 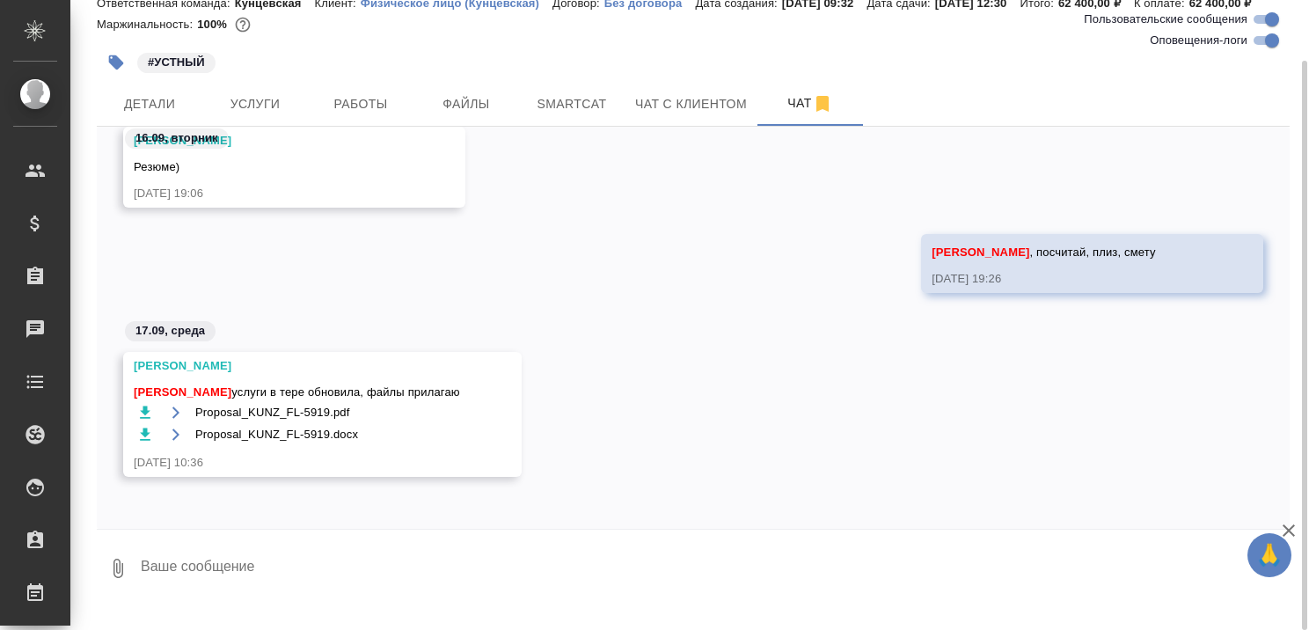 I want to click on p: Маржинальность:, so click(x=147, y=24).